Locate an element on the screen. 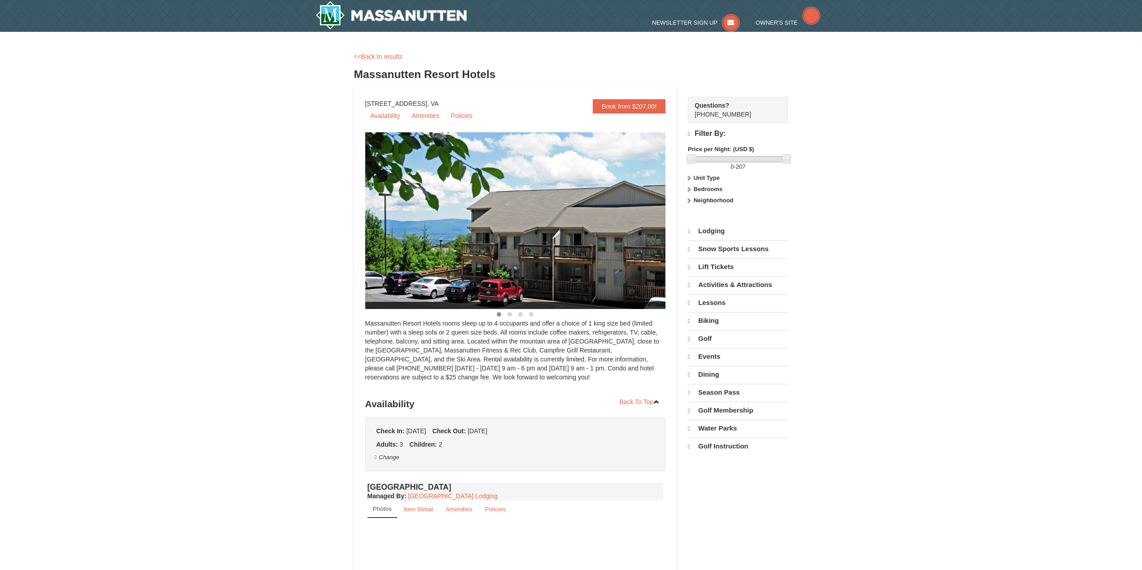 The width and height of the screenshot is (1142, 570). span: Owner's Site is located at coordinates (777, 22).